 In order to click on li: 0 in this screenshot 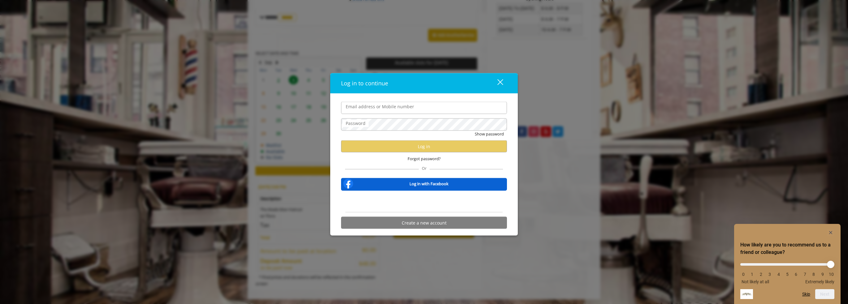, I will do `click(744, 275)`.